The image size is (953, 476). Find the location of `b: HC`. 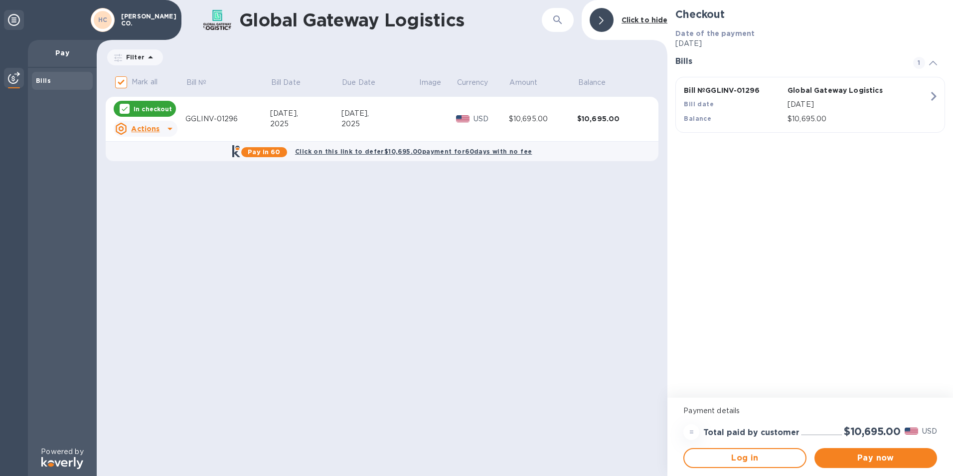

b: HC is located at coordinates (103, 19).